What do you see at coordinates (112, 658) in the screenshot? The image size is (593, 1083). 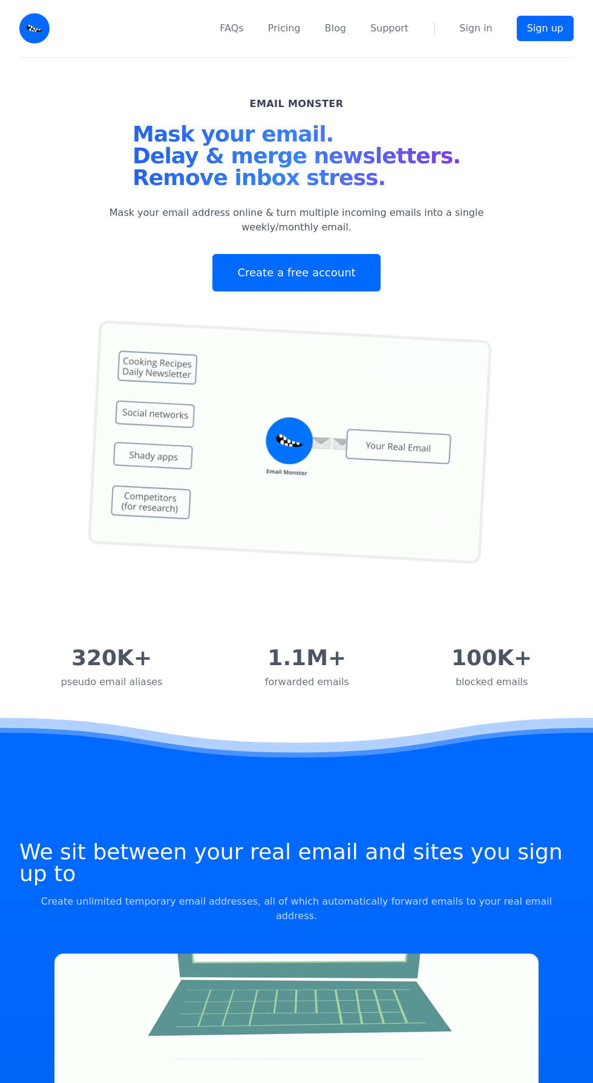 I see `div: 320K+` at bounding box center [112, 658].